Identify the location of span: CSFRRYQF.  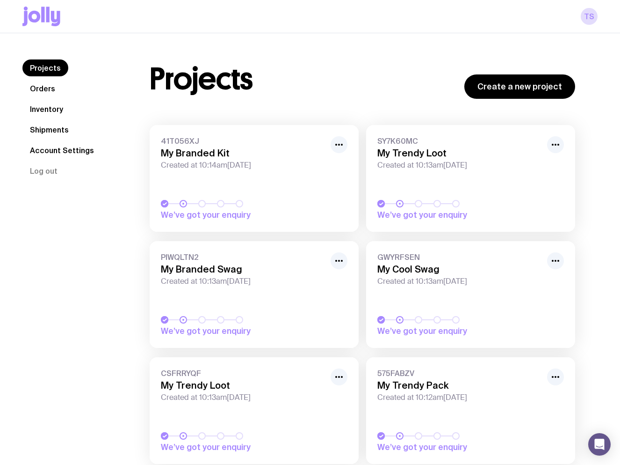
(243, 373).